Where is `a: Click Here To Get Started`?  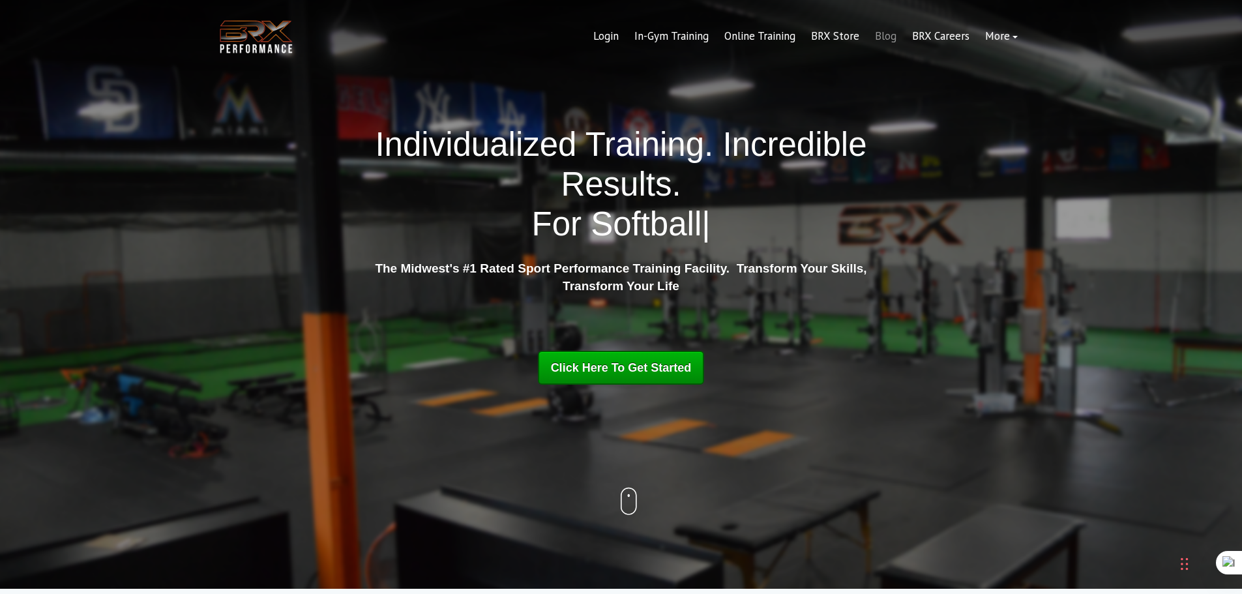
a: Click Here To Get Started is located at coordinates (621, 368).